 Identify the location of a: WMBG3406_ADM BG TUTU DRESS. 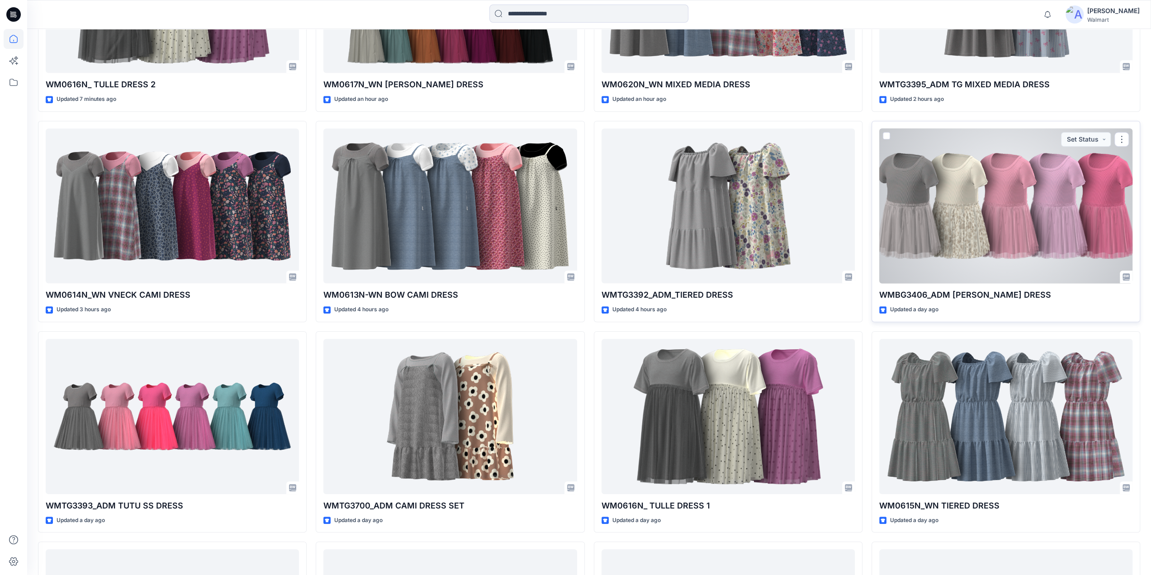
(1006, 206).